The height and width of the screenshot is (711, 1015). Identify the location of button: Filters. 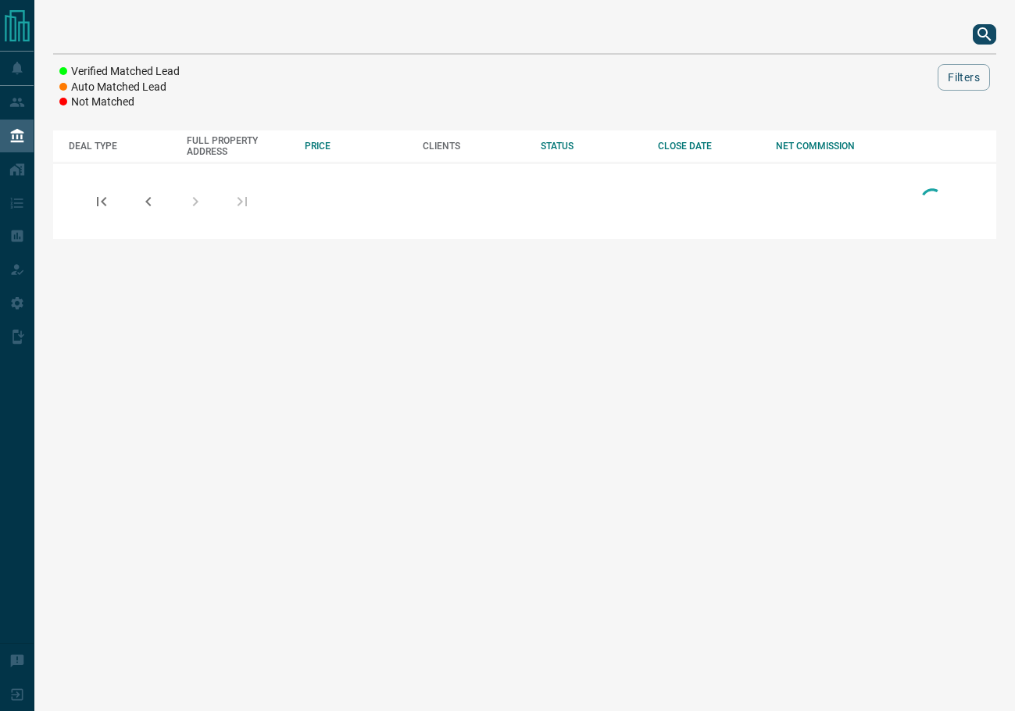
(964, 77).